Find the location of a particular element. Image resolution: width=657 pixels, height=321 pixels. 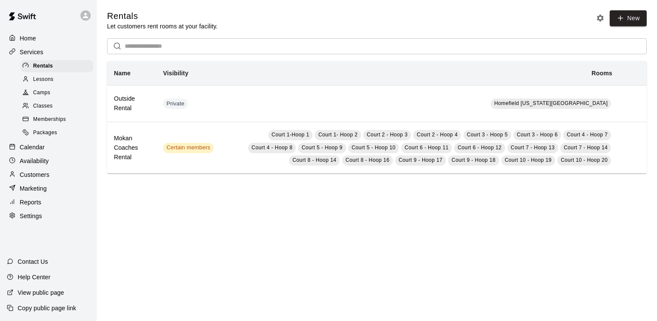

p: Availability is located at coordinates (34, 161).